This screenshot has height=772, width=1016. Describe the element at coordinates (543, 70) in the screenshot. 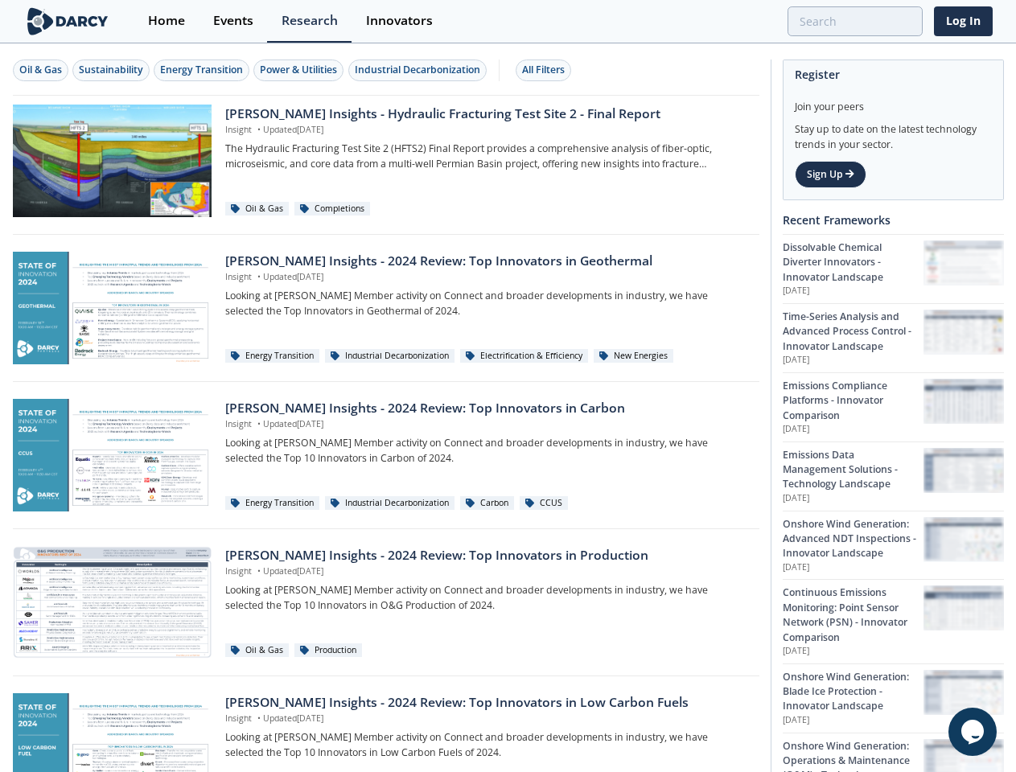

I see `button: All Filters` at that location.